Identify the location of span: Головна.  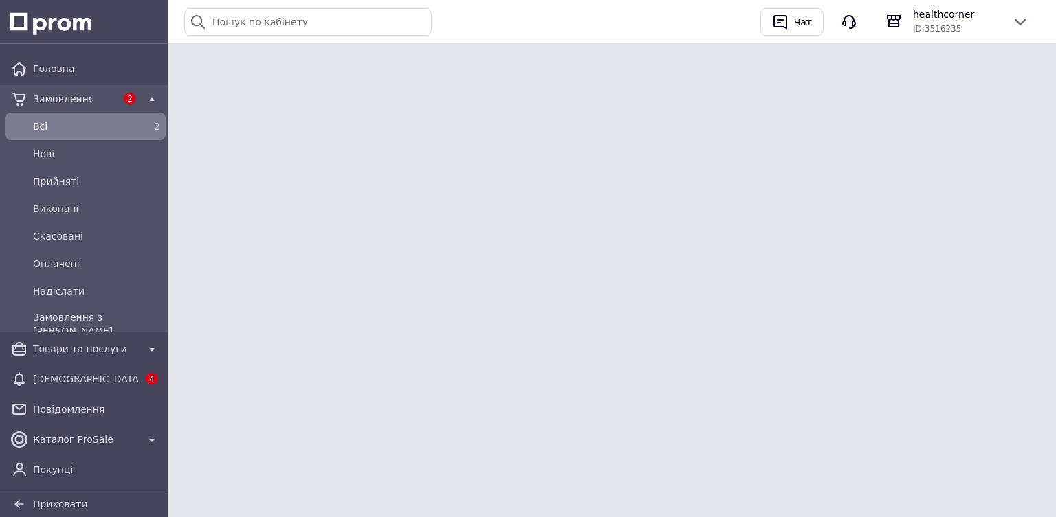
(96, 69).